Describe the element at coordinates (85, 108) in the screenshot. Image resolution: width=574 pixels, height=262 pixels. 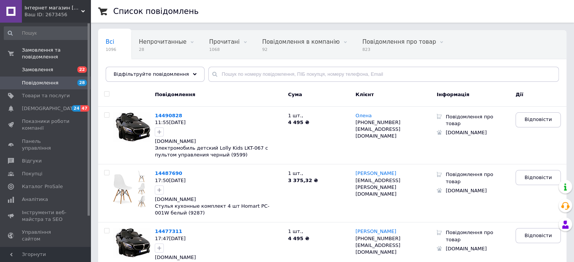
I see `span: 47` at that location.